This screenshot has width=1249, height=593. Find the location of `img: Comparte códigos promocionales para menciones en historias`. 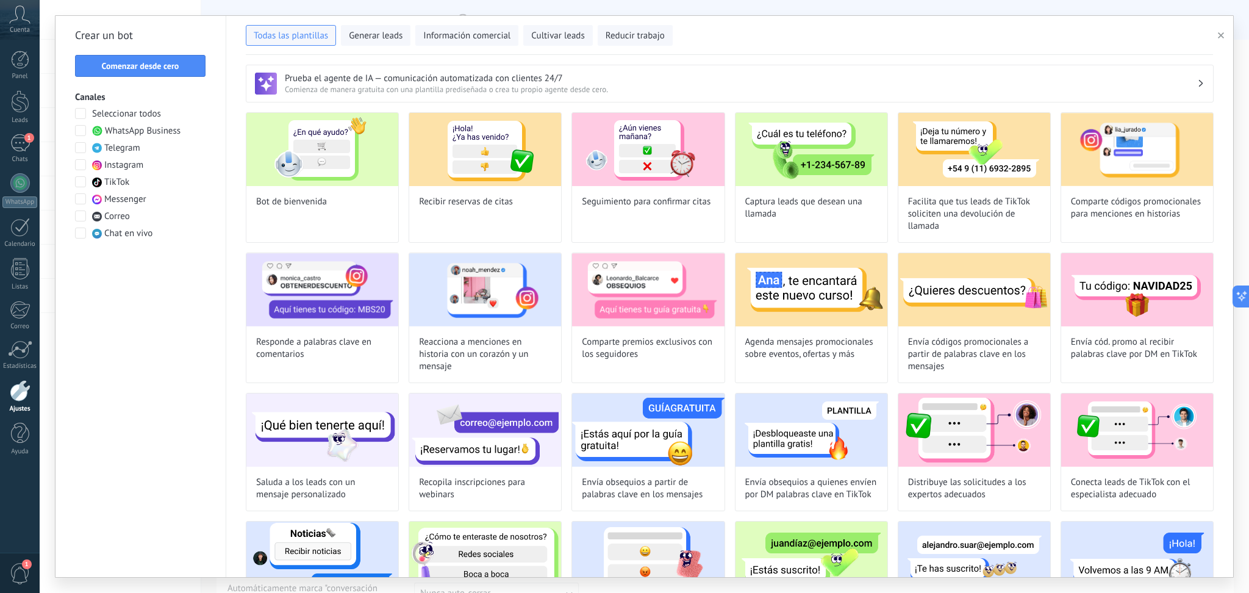

img: Comparte códigos promocionales para menciones en historias is located at coordinates (1136, 149).